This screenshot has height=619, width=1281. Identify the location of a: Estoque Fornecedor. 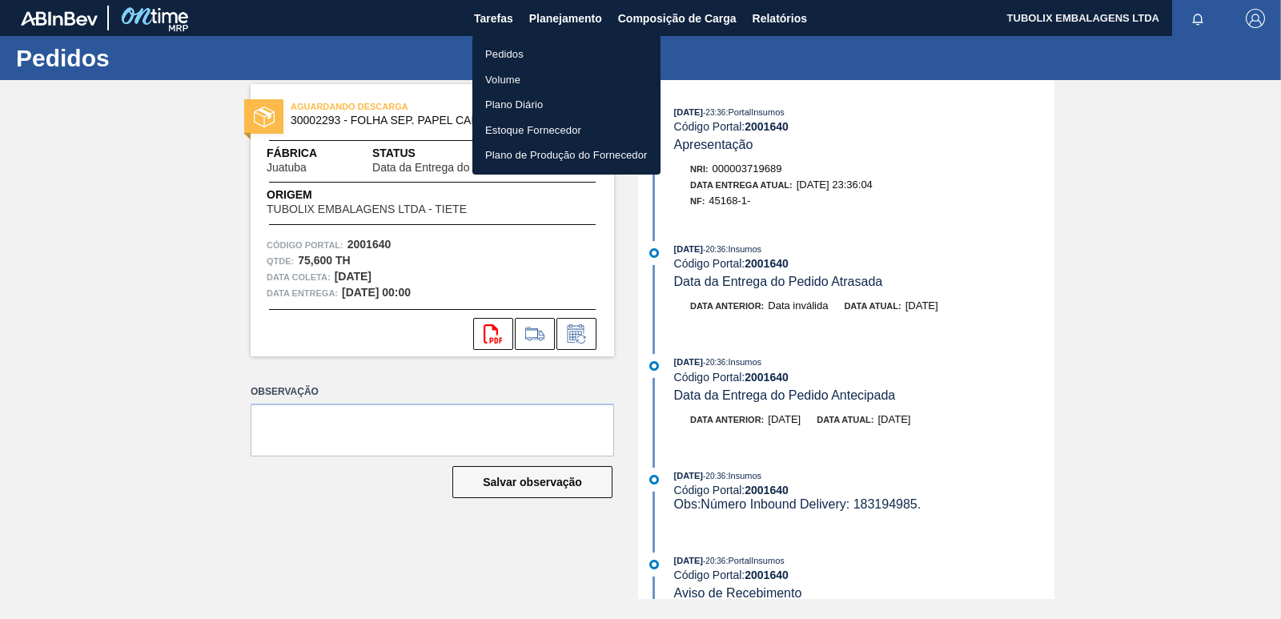
(566, 131).